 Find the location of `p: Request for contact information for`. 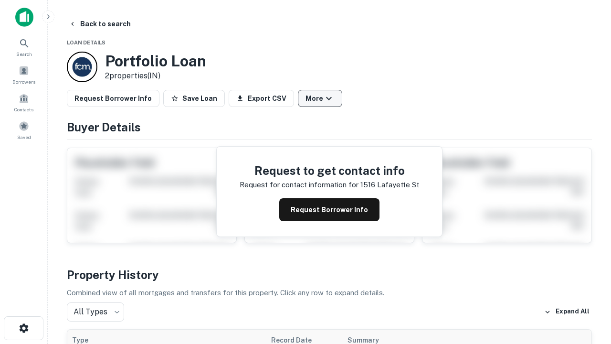

p: Request for contact information for is located at coordinates (299, 185).